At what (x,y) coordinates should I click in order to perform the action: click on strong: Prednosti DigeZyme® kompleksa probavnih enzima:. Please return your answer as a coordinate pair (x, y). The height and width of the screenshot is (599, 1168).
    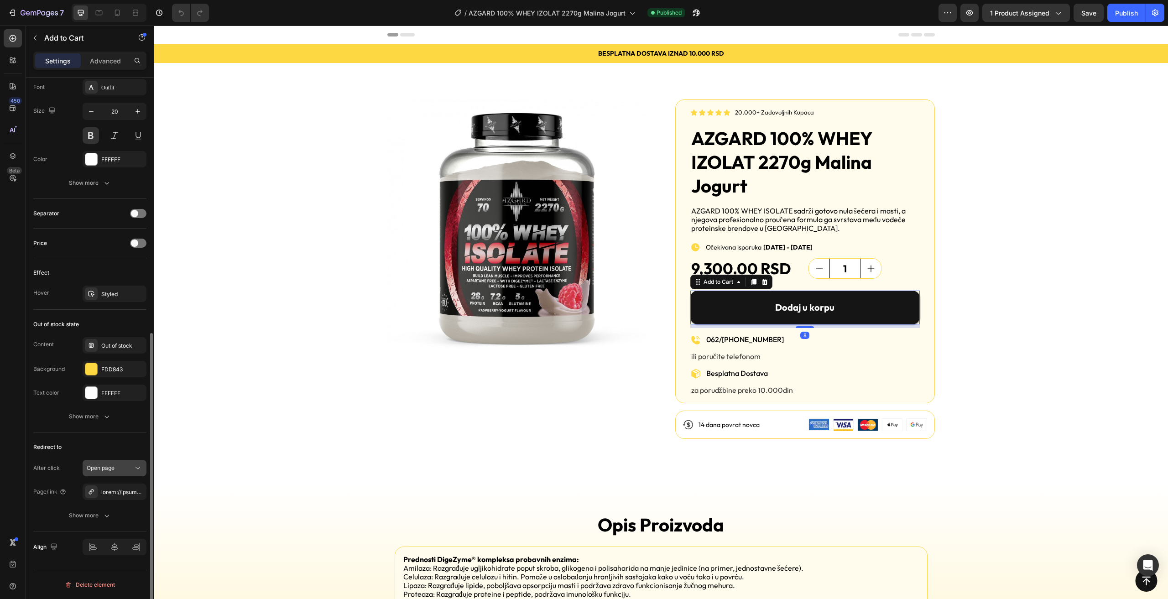
    Looking at the image, I should click on (337, 534).